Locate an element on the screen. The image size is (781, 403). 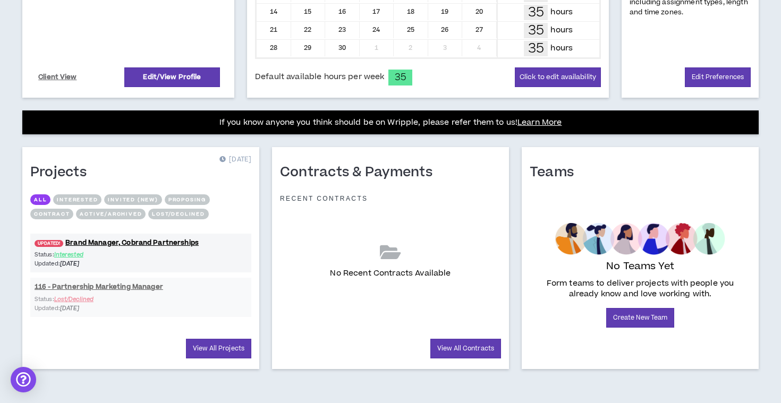
p: No Teams Yet is located at coordinates (640, 267).